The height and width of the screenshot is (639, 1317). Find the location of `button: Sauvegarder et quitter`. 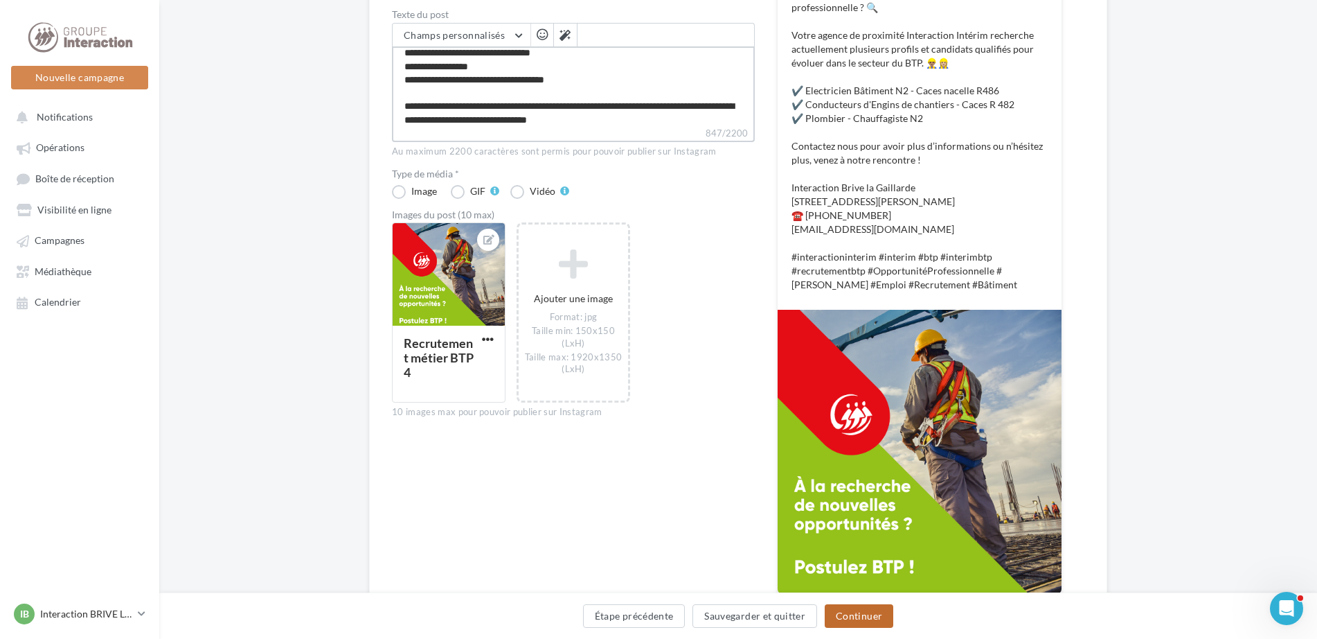

button: Sauvegarder et quitter is located at coordinates (755, 616).